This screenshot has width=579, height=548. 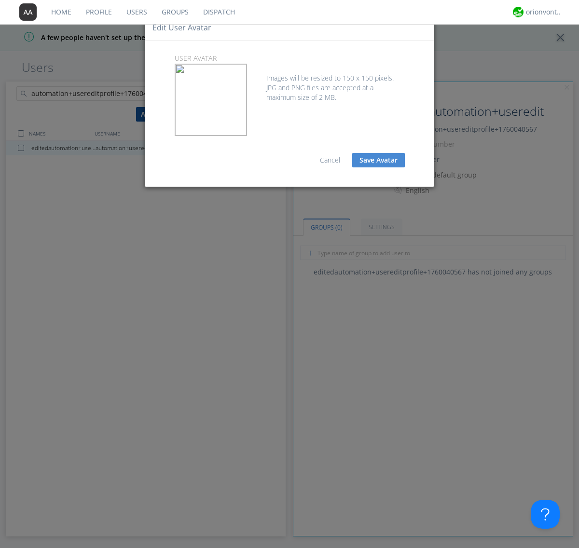 What do you see at coordinates (211, 100) in the screenshot?
I see `img: 29d3bf8a-de71-4da9-ab91-1ccf2b688873` at bounding box center [211, 100].